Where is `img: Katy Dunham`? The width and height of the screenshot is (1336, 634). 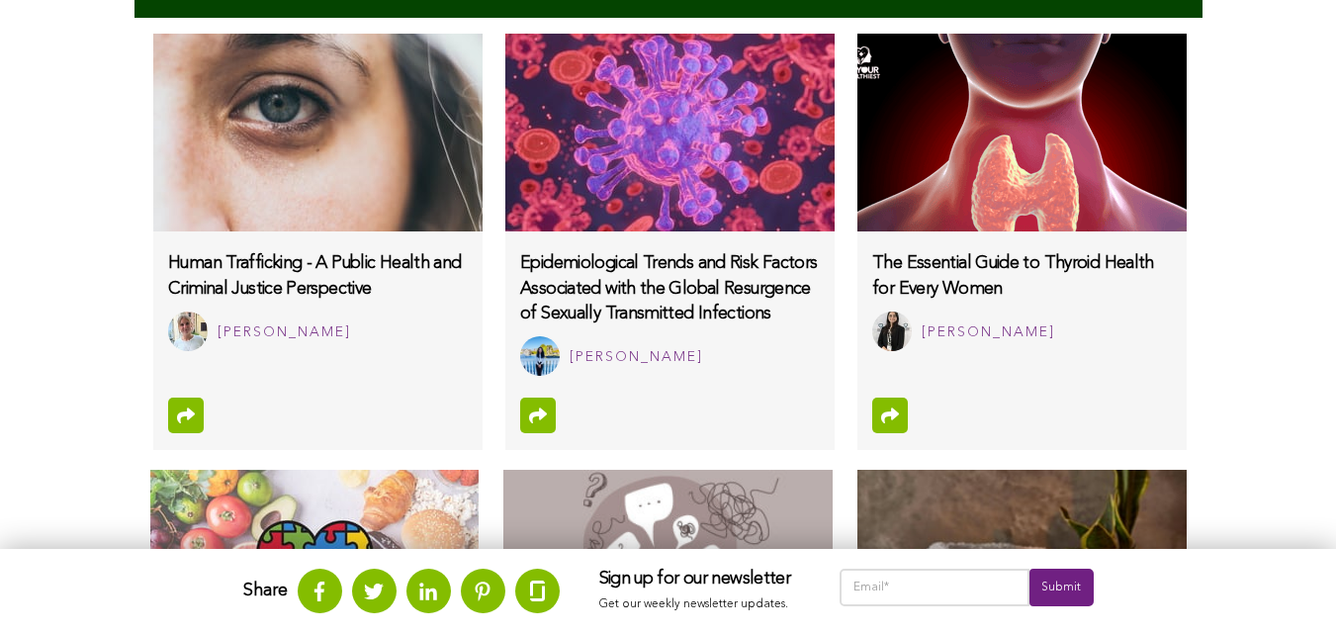
img: Katy Dunham is located at coordinates (188, 331).